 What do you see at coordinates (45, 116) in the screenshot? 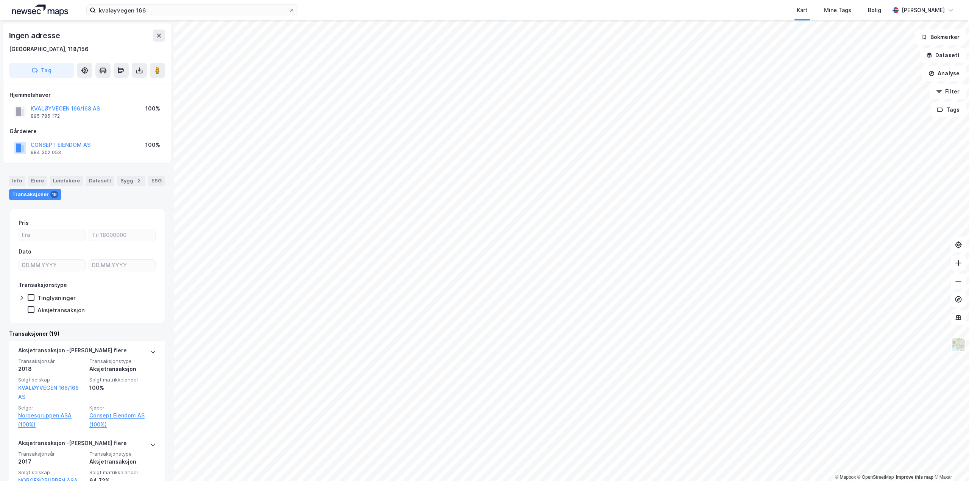
I see `div: 895 785 172` at bounding box center [45, 116].